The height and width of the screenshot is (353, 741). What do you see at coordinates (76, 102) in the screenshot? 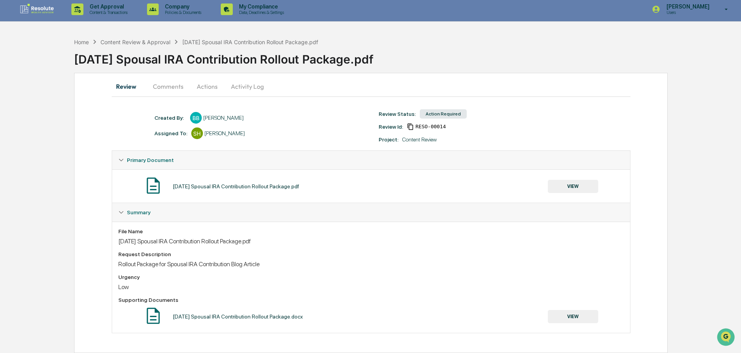
I see `a: 🗄️Attestations` at bounding box center [76, 102].